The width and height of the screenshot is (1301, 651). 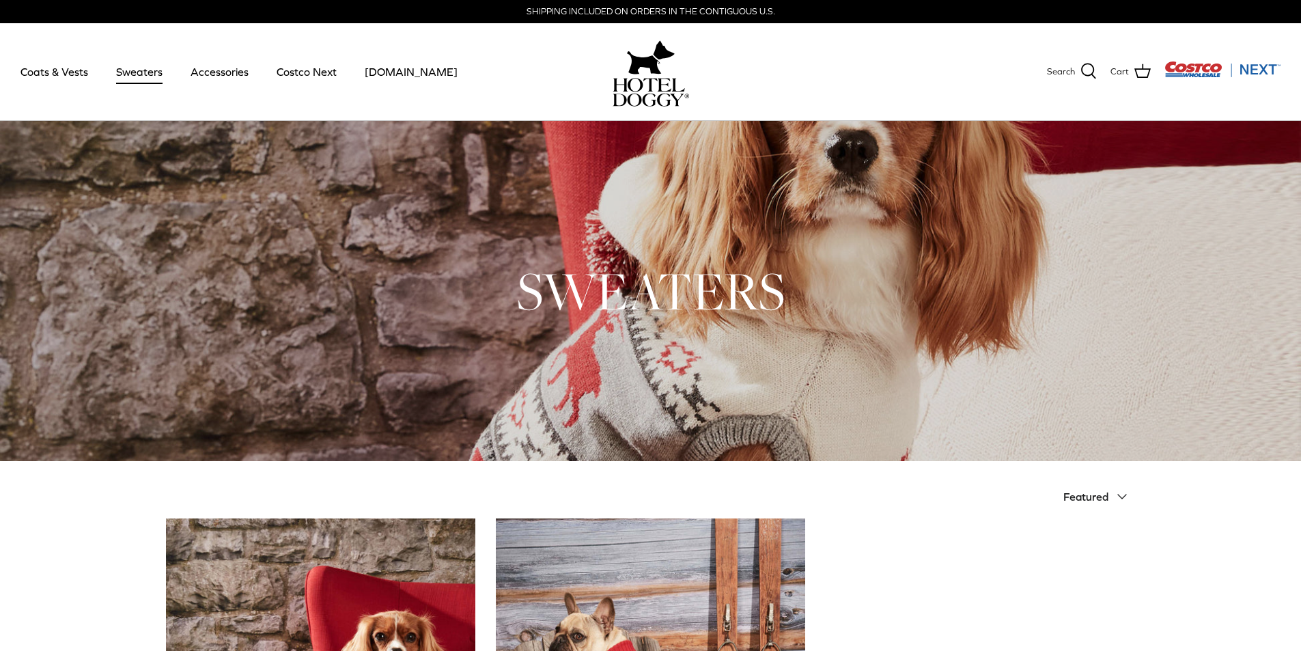 What do you see at coordinates (1222, 74) in the screenshot?
I see `a: Visit Costco Next` at bounding box center [1222, 74].